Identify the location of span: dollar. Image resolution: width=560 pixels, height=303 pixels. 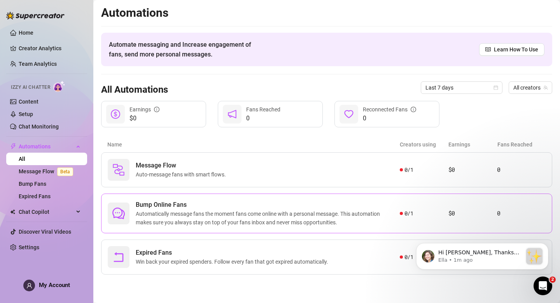
(116, 114).